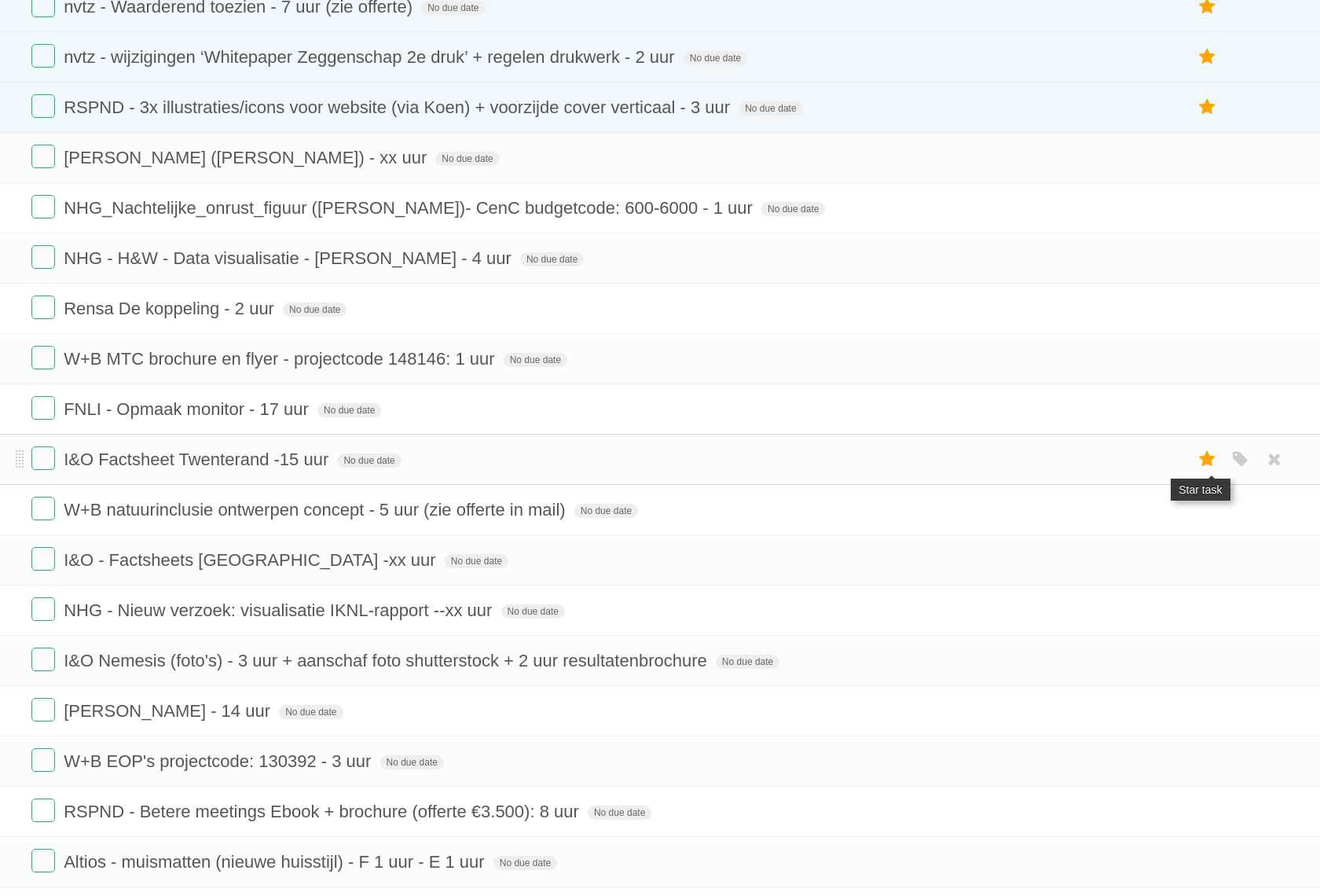 The image size is (1320, 896). Describe the element at coordinates (280, 358) in the screenshot. I see `span: W+B MTC brochure en flyer - projectcode 148146: 1 uur` at that location.